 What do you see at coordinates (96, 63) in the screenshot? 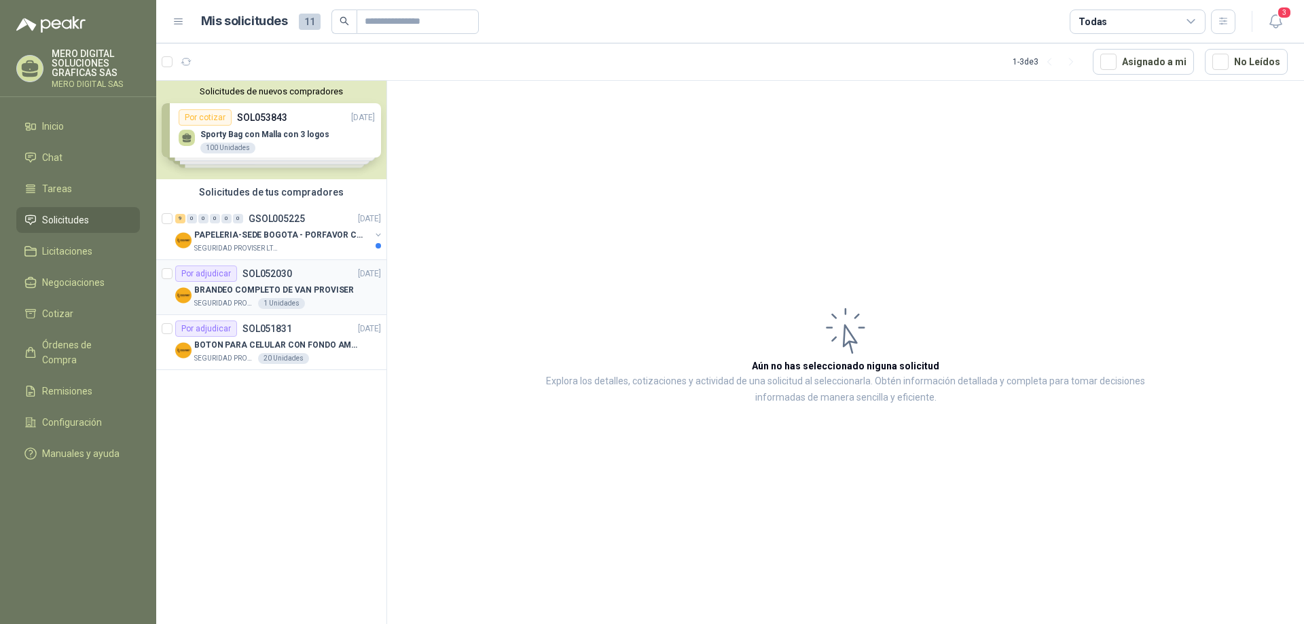
I see `p: MERO DIGITAL SOLUCIONES GRAFICAS SAS` at bounding box center [96, 63].